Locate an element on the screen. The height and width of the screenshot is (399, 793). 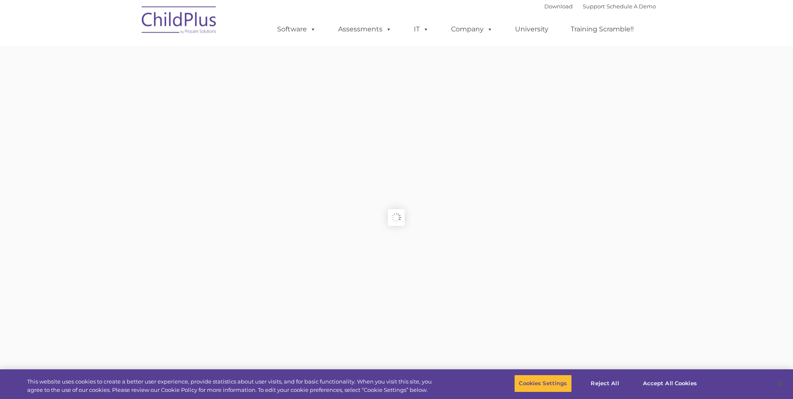
a: Company is located at coordinates (472, 29).